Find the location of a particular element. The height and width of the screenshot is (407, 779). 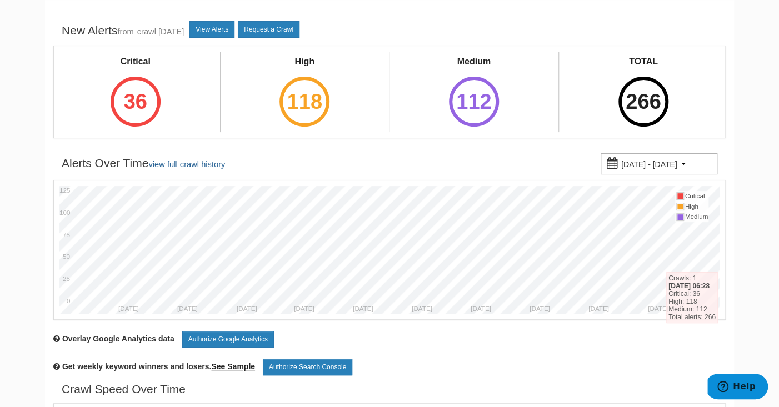

span: Get weekly keyword winners and losers. is located at coordinates (158, 367).